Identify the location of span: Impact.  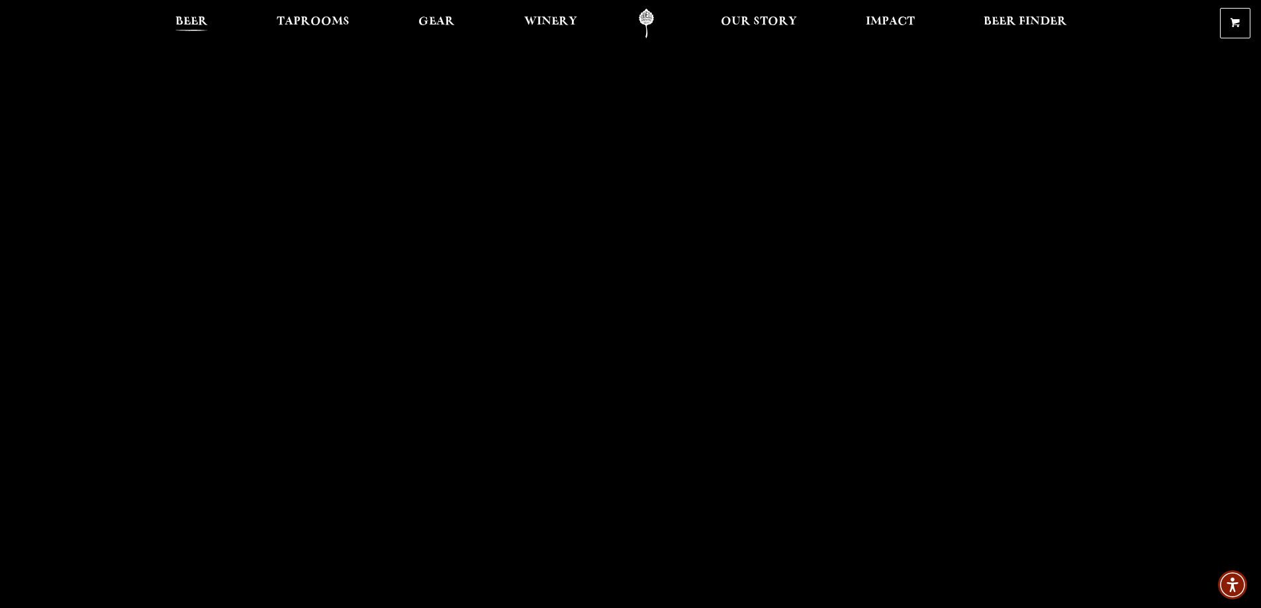
(890, 22).